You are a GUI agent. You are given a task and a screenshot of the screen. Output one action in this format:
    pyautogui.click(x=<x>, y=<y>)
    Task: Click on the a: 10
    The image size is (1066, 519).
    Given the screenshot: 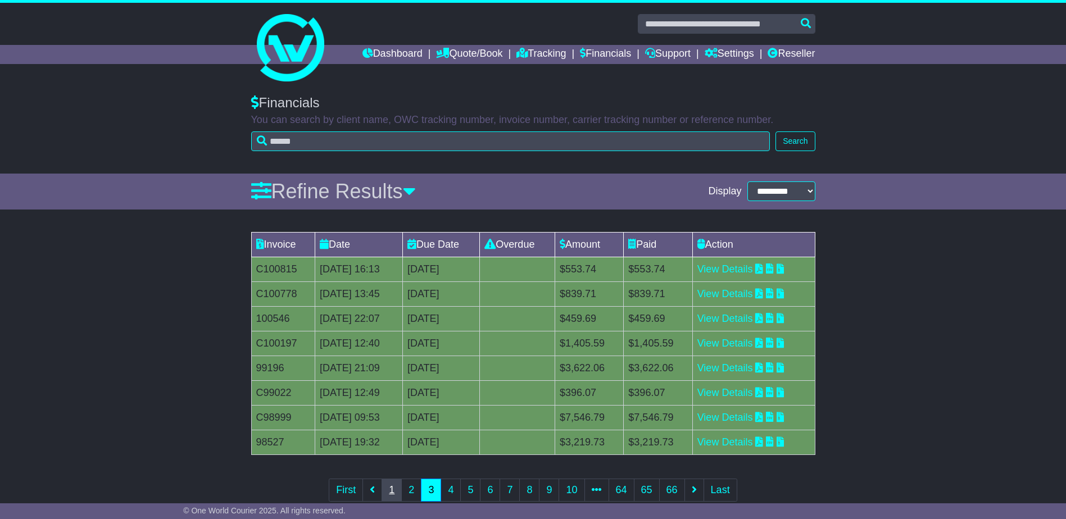 What is the action you would take?
    pyautogui.click(x=572, y=490)
    